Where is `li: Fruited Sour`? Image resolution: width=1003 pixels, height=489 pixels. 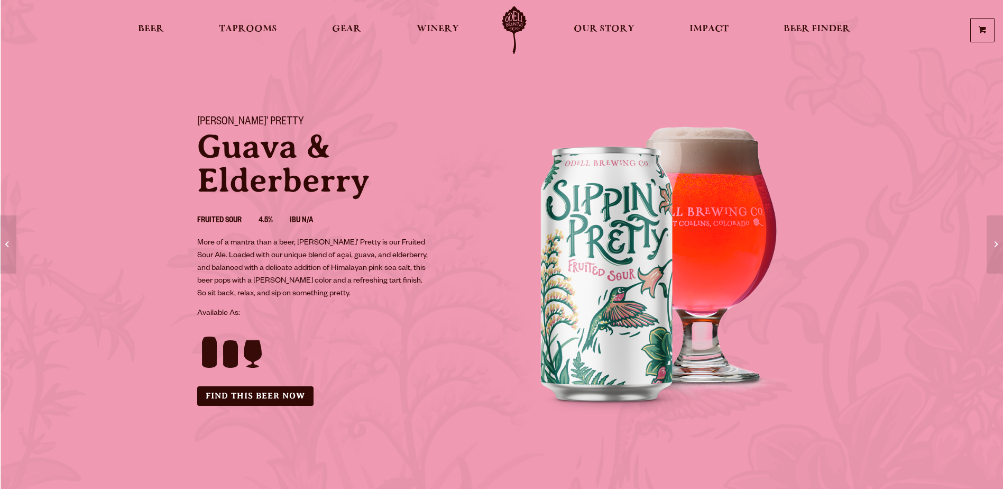
li: Fruited Sour is located at coordinates (228, 221).